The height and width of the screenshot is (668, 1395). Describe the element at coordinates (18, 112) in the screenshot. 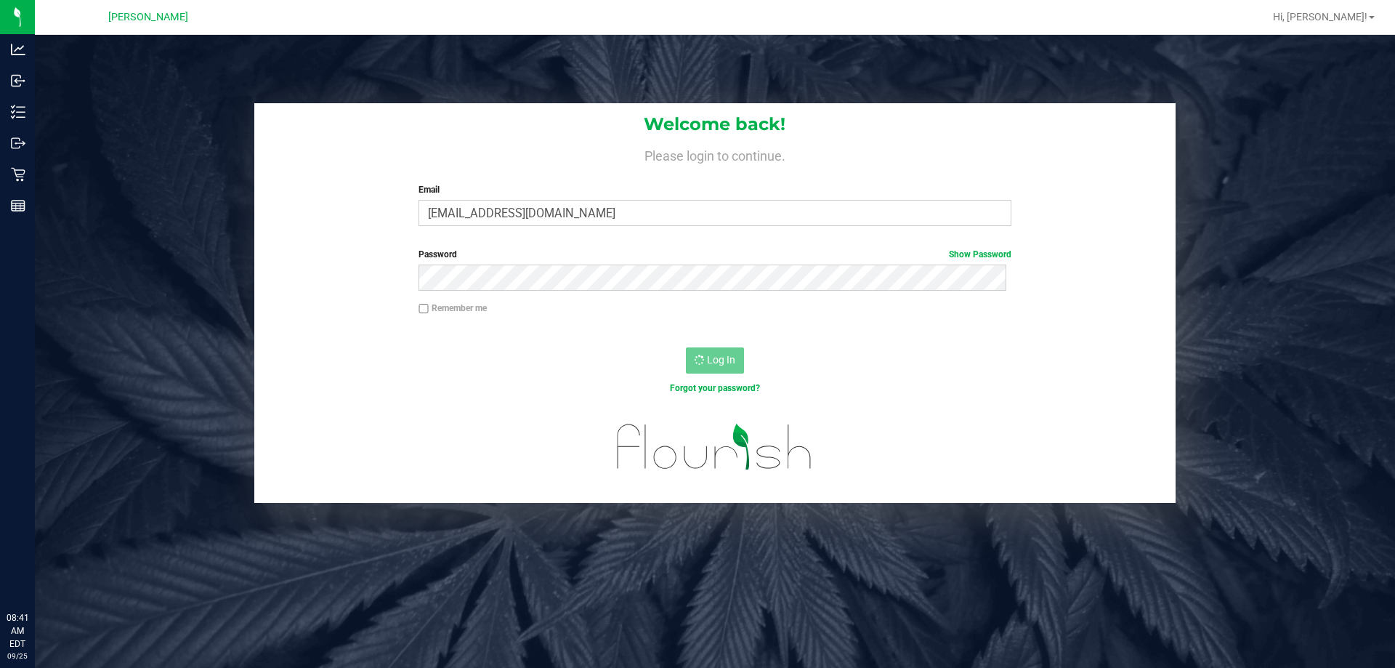

I see `inline-svg: Inventory` at that location.